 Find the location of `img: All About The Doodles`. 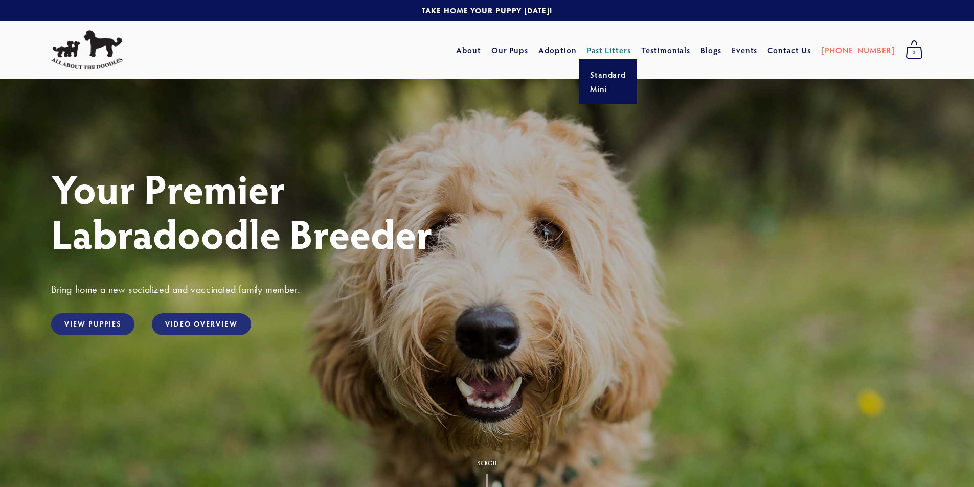

img: All About The Doodles is located at coordinates (87, 50).